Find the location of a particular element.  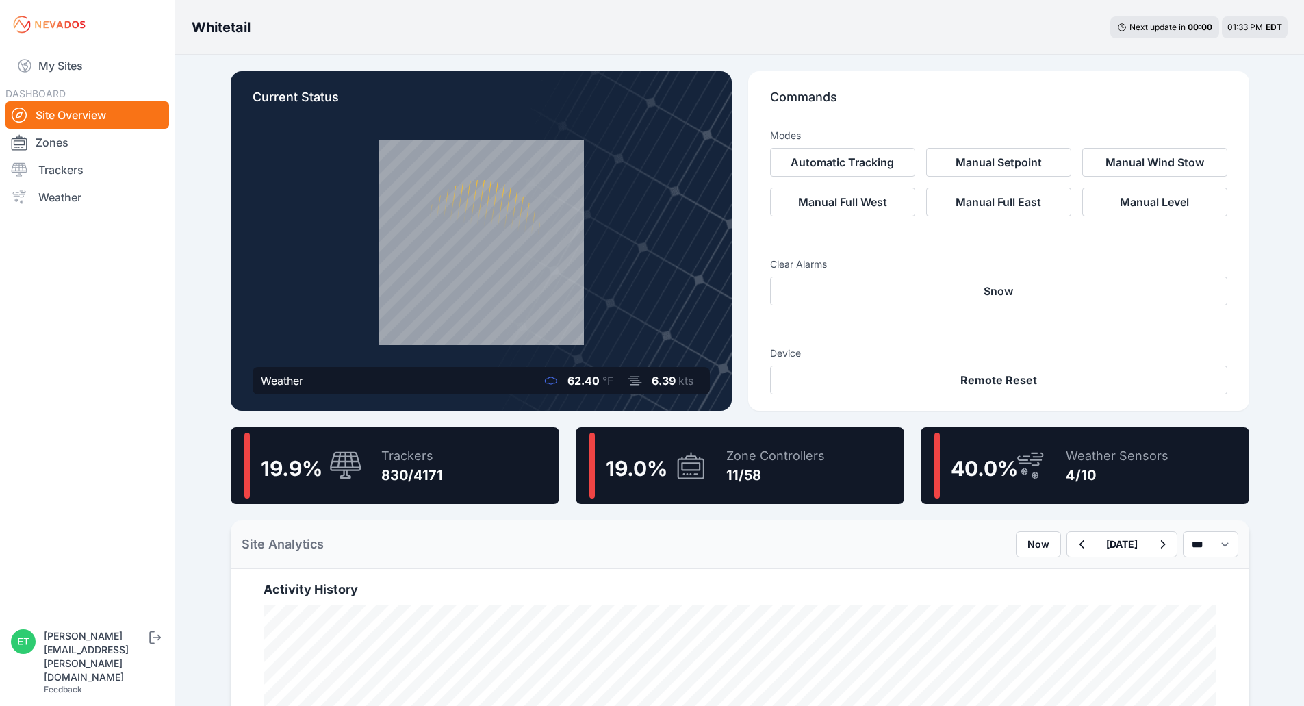

button: Manual Wind Stow is located at coordinates (1155, 162).